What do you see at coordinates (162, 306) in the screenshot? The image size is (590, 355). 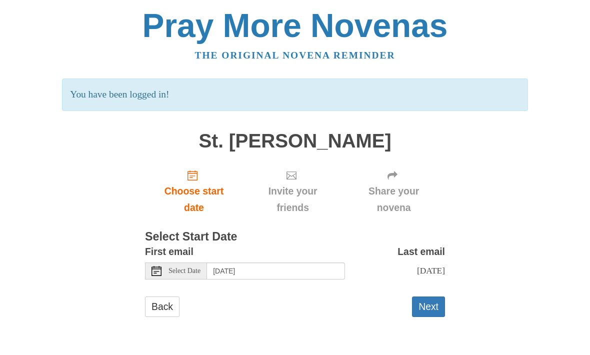 I see `a: Back` at bounding box center [162, 306].